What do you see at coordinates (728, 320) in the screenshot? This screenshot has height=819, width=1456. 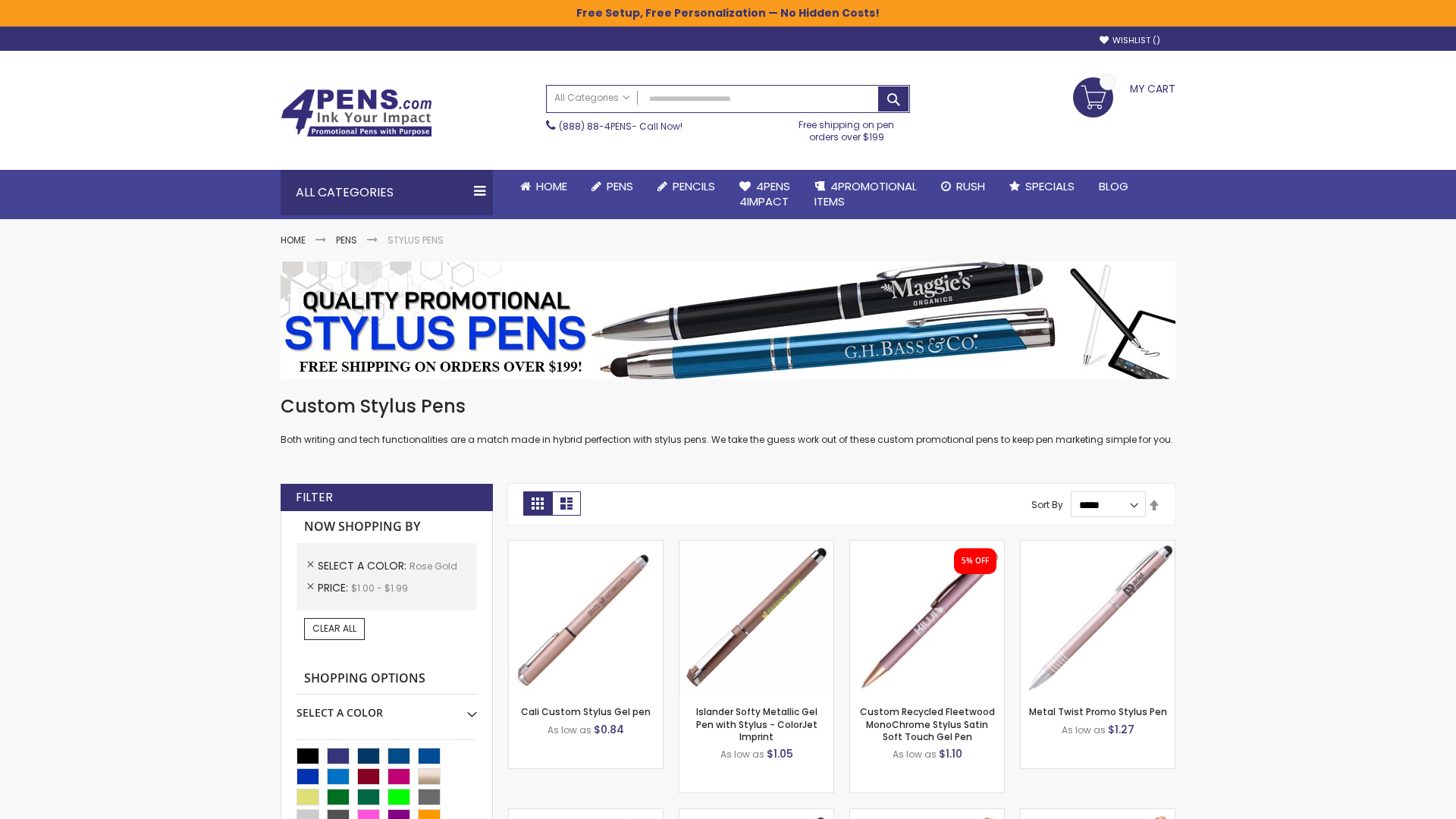 I see `img: Stylus Pens` at bounding box center [728, 320].